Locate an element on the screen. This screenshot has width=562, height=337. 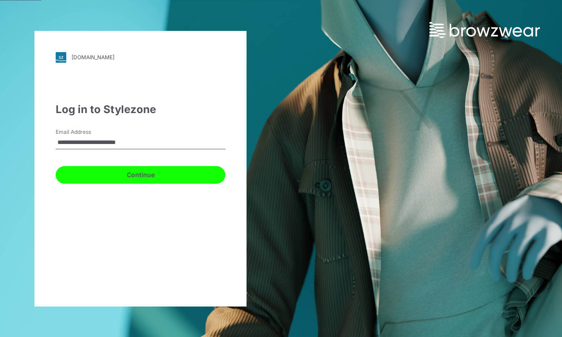
div: Log in to Stylezone is located at coordinates (140, 110).